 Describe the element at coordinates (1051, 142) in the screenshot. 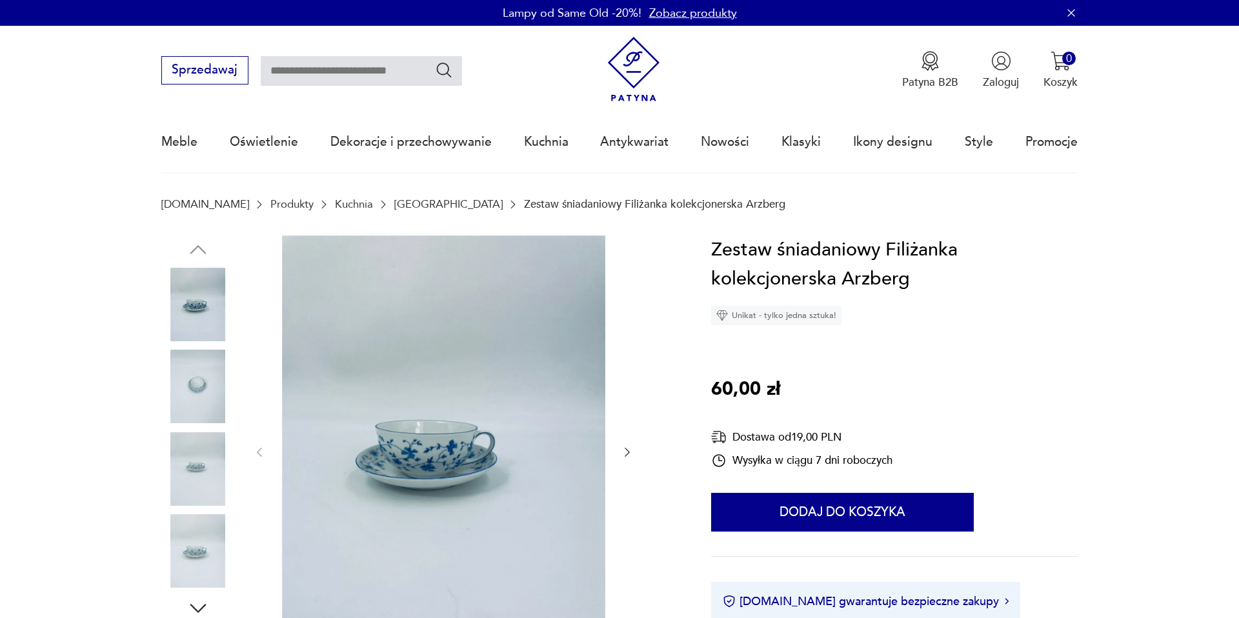

I see `a: Promocje` at that location.